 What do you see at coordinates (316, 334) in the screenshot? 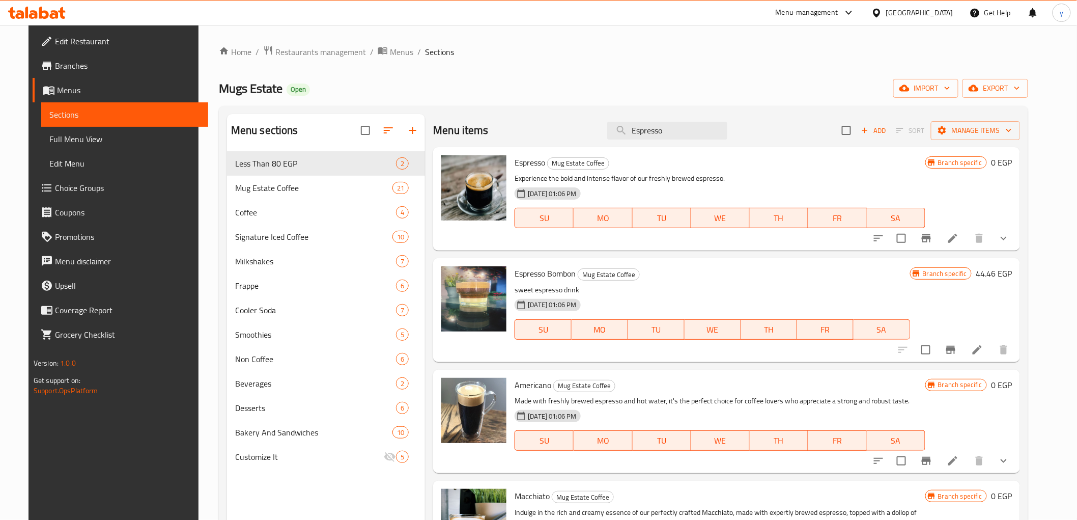
I see `div: Smoothies` at bounding box center [316, 334].